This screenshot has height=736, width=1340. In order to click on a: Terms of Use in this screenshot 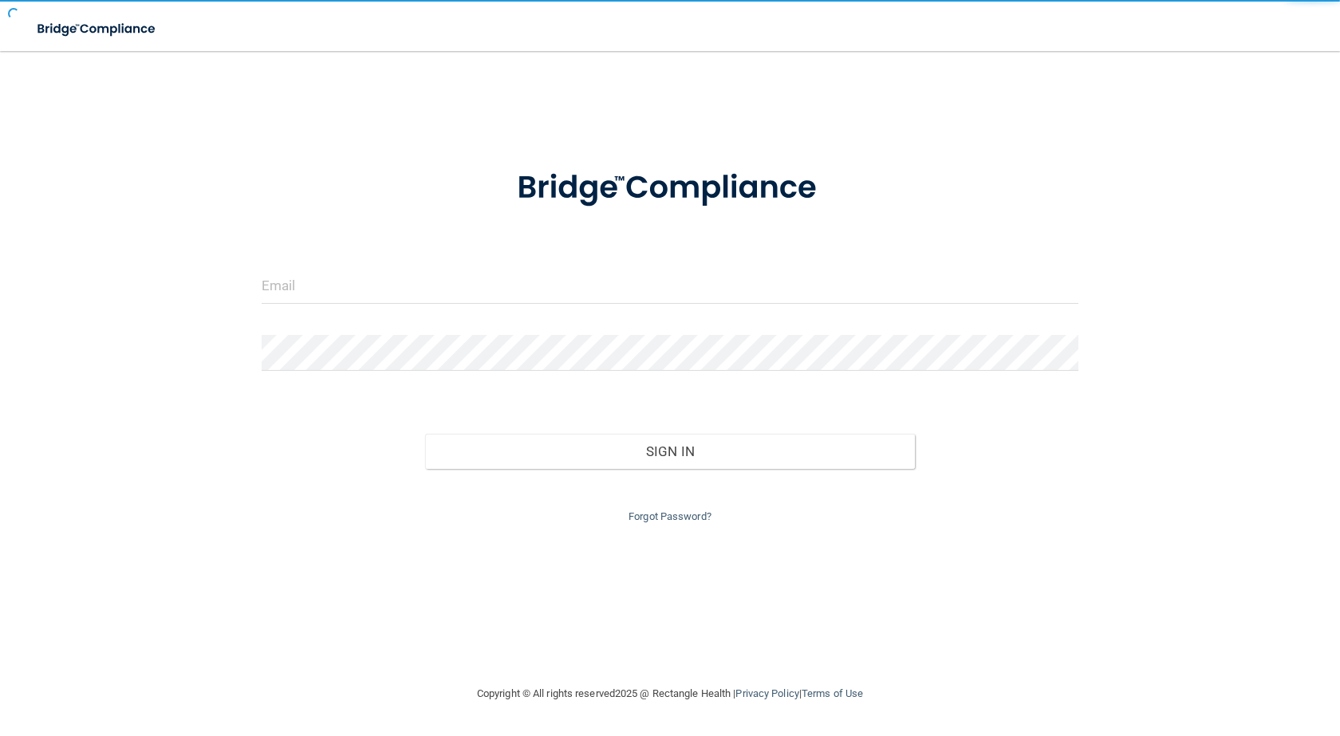, I will do `click(832, 693)`.